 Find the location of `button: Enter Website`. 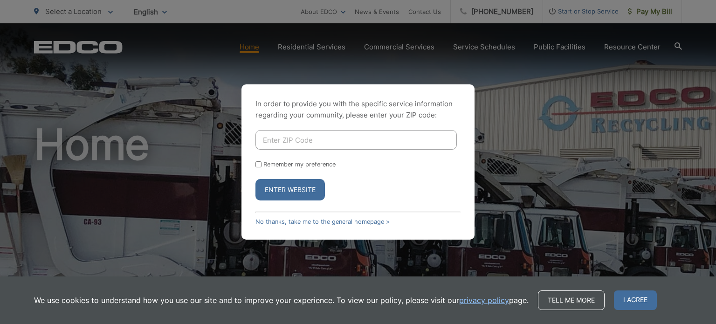

button: Enter Website is located at coordinates (290, 190).